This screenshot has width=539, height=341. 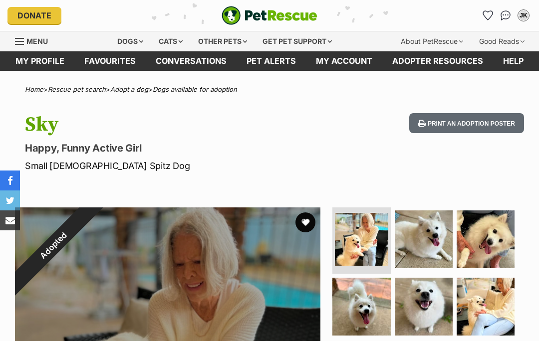 I want to click on a: conversations, so click(x=191, y=61).